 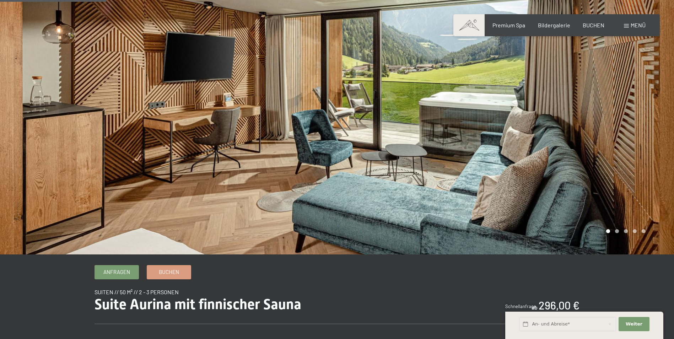 I want to click on b: 296,00 €, so click(x=559, y=305).